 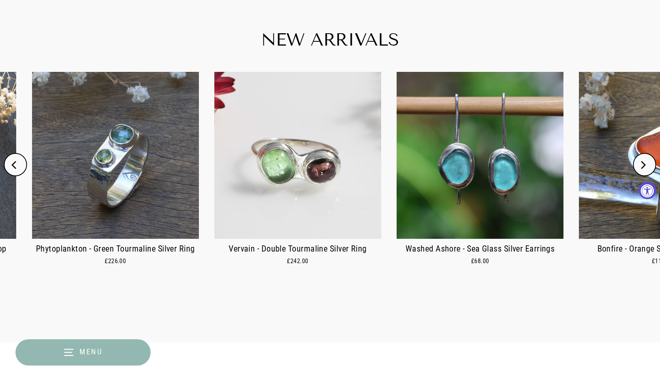 What do you see at coordinates (116, 249) in the screenshot?
I see `div: Phytoplankton - Green Tourmaline Silver Ring` at bounding box center [116, 249].